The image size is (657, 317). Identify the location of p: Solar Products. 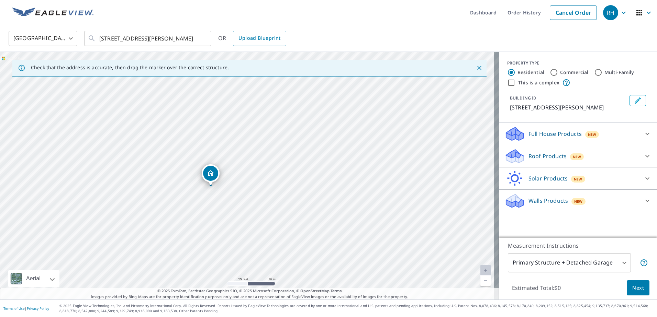
(548, 179).